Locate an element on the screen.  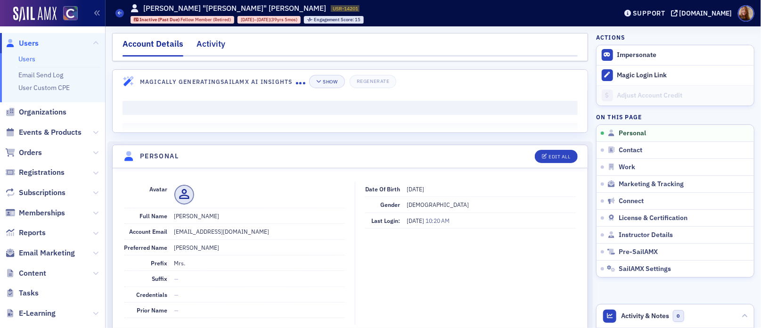
span: Account Email is located at coordinates (148, 231).